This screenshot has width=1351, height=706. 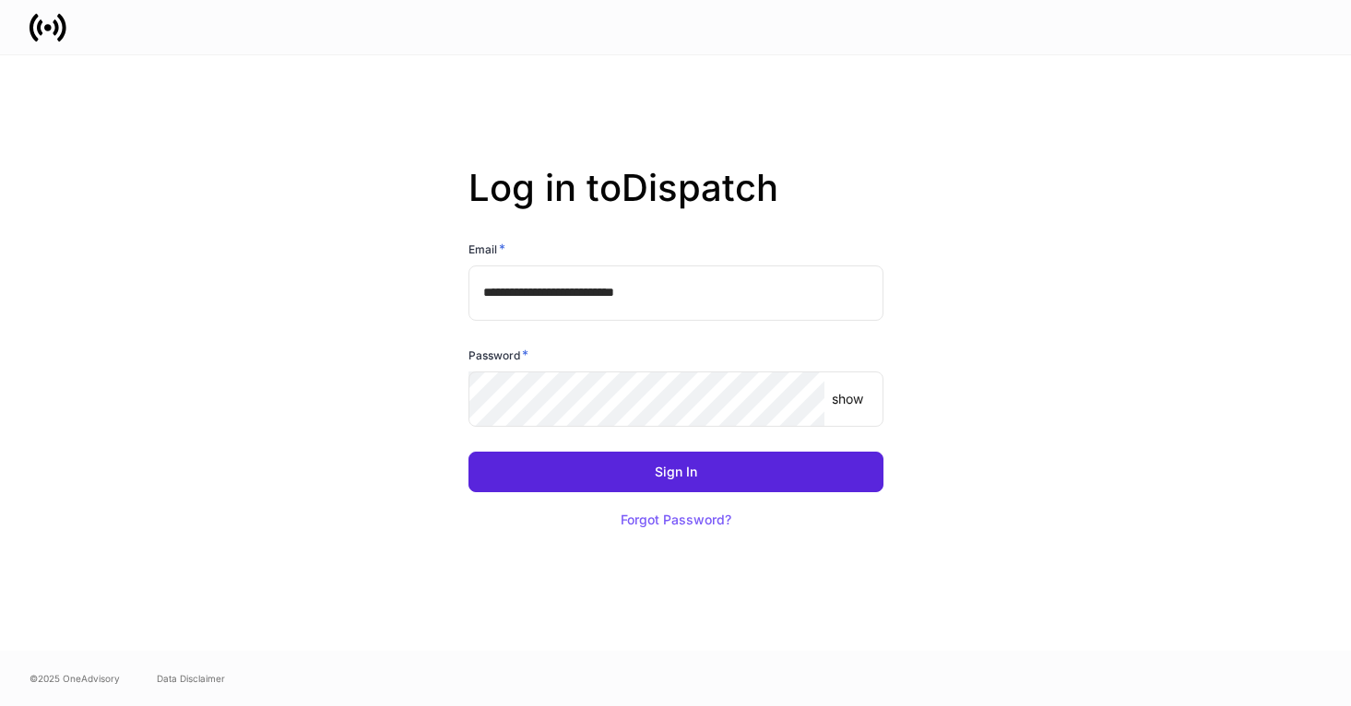 I want to click on div: Sign In, so click(x=676, y=472).